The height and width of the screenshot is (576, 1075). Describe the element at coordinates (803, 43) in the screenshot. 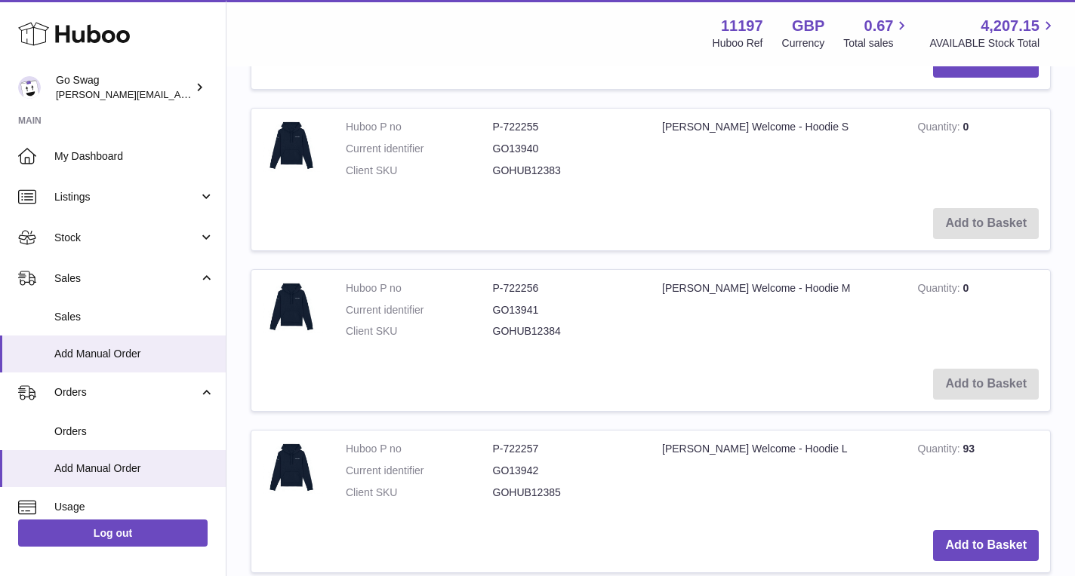

I see `div: Currency` at that location.